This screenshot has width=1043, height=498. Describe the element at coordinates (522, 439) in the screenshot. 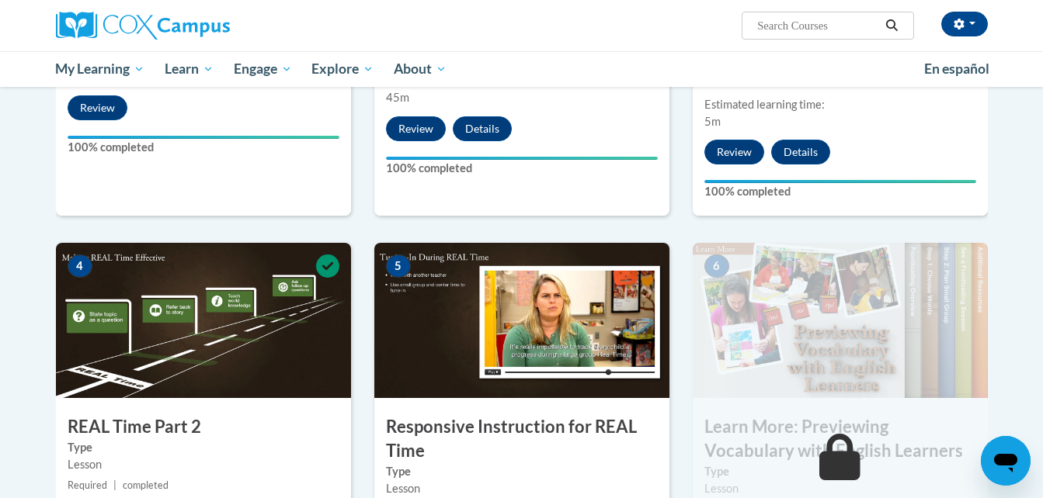

I see `h3: Responsive Instruction for REAL Time` at that location.